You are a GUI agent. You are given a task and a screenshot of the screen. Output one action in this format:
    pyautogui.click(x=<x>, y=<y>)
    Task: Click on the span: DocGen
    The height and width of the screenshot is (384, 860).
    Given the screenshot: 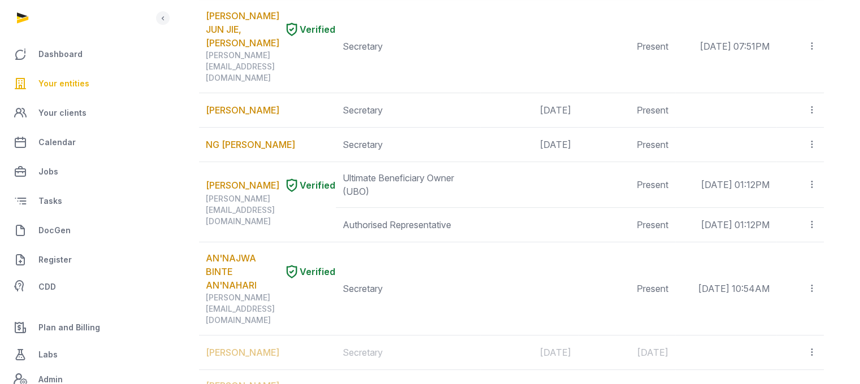 What is the action you would take?
    pyautogui.click(x=54, y=231)
    